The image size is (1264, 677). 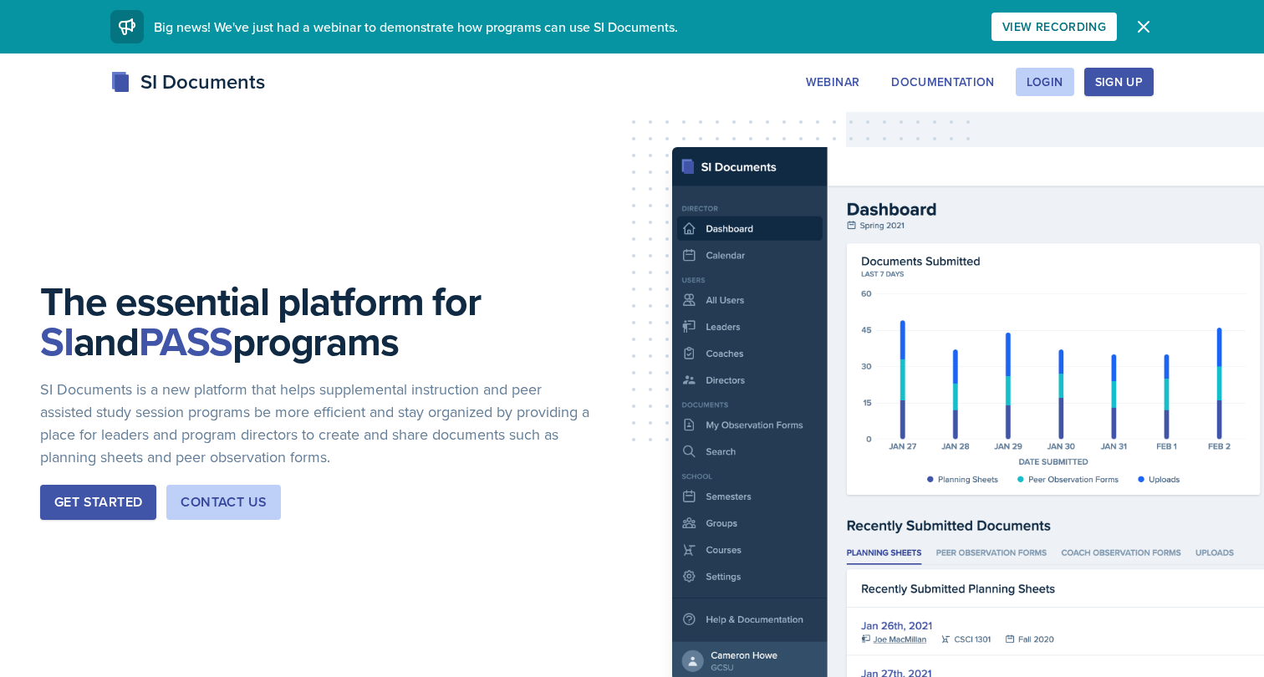 I want to click on button: View Recording, so click(x=1054, y=27).